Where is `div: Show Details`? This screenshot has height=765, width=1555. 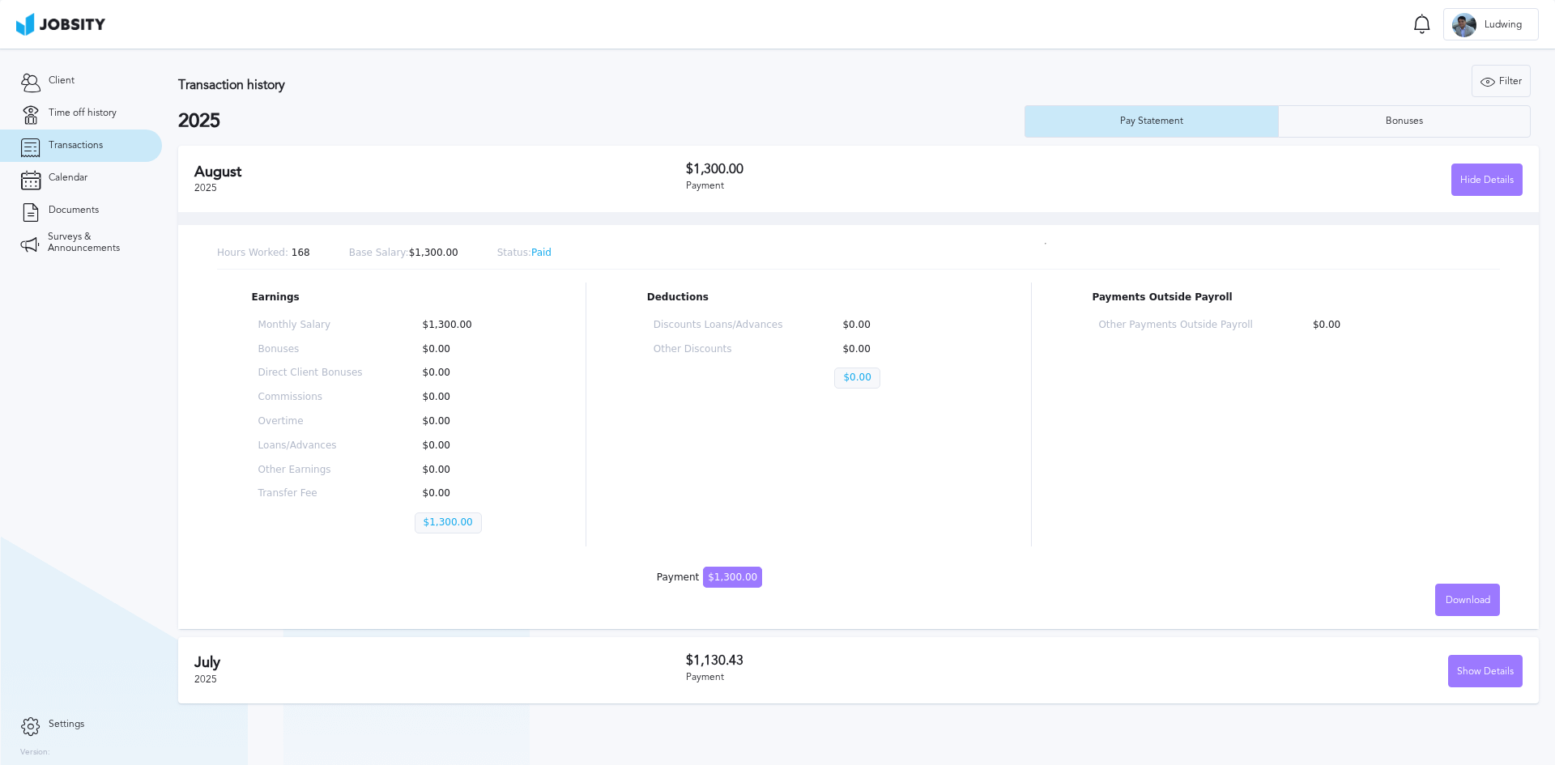
div: Show Details is located at coordinates (1485, 672).